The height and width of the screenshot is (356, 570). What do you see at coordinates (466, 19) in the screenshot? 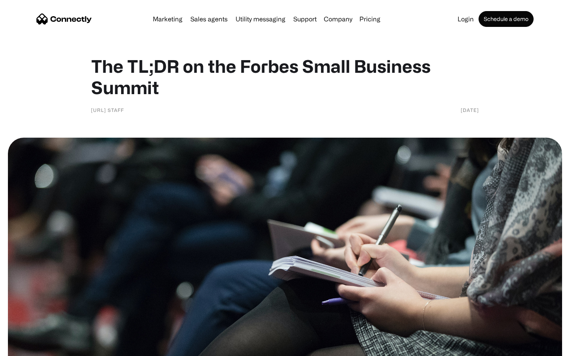
I see `a: Login` at bounding box center [466, 19].